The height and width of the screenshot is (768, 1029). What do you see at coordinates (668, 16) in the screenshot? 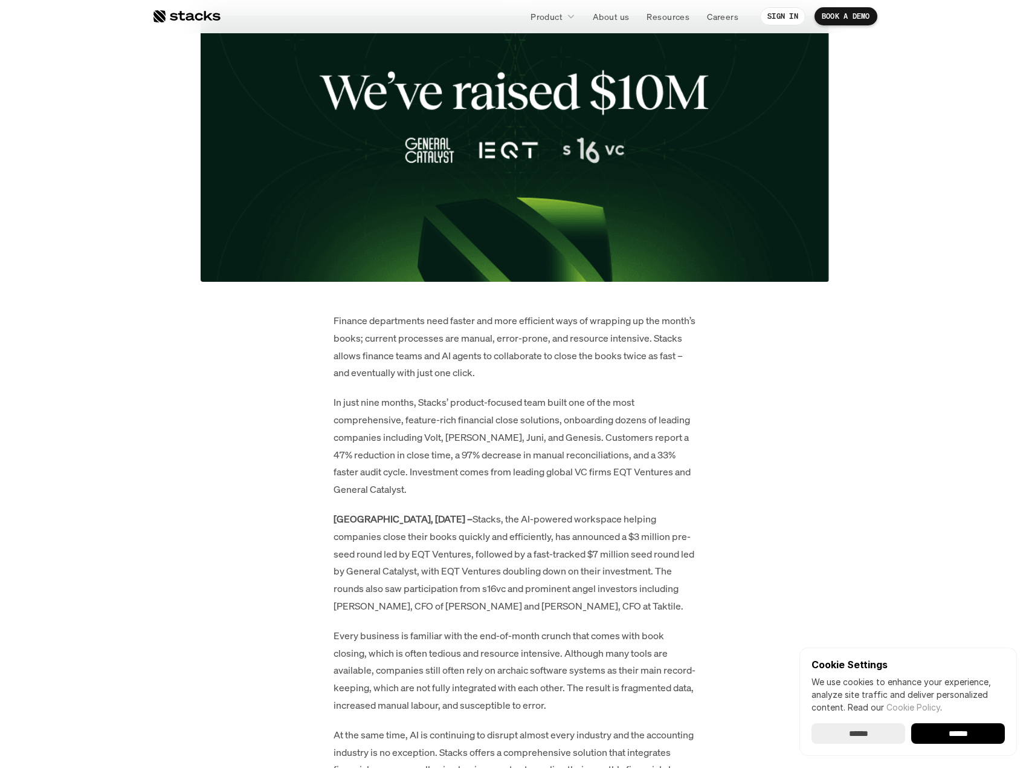
I see `p: Resources` at bounding box center [668, 16].